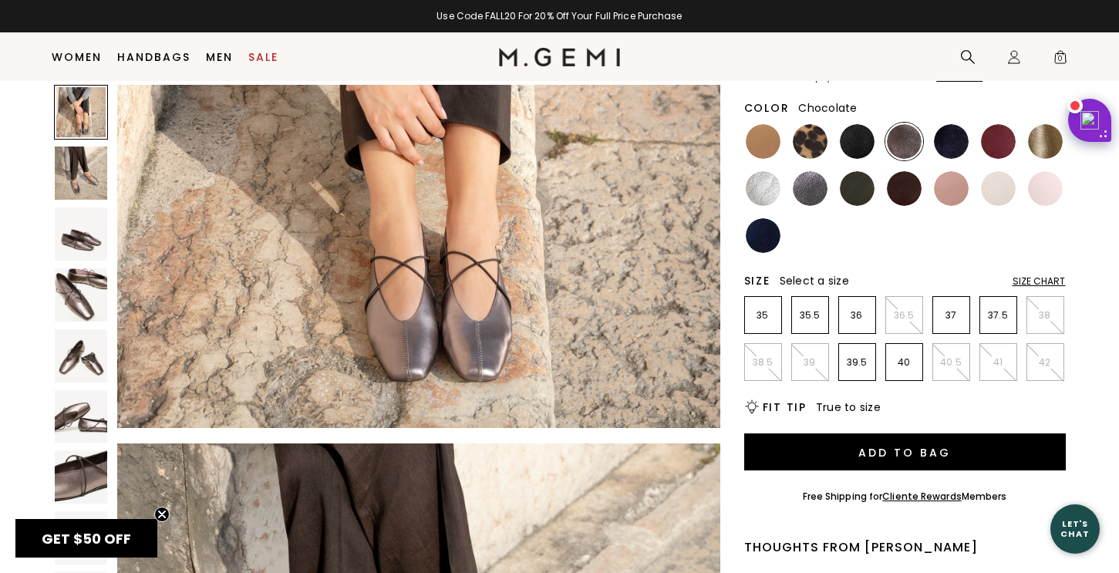 The height and width of the screenshot is (573, 1119). Describe the element at coordinates (959, 78) in the screenshot. I see `a: Learn more` at that location.